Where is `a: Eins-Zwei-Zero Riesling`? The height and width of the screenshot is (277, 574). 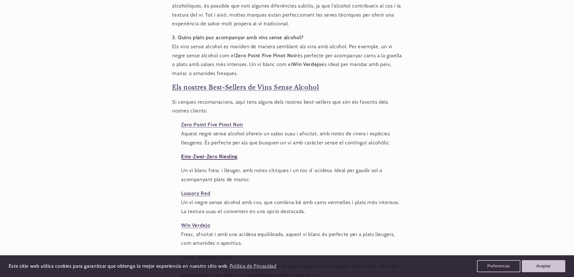
a: Eins-Zwei-Zero Riesling is located at coordinates (209, 156).